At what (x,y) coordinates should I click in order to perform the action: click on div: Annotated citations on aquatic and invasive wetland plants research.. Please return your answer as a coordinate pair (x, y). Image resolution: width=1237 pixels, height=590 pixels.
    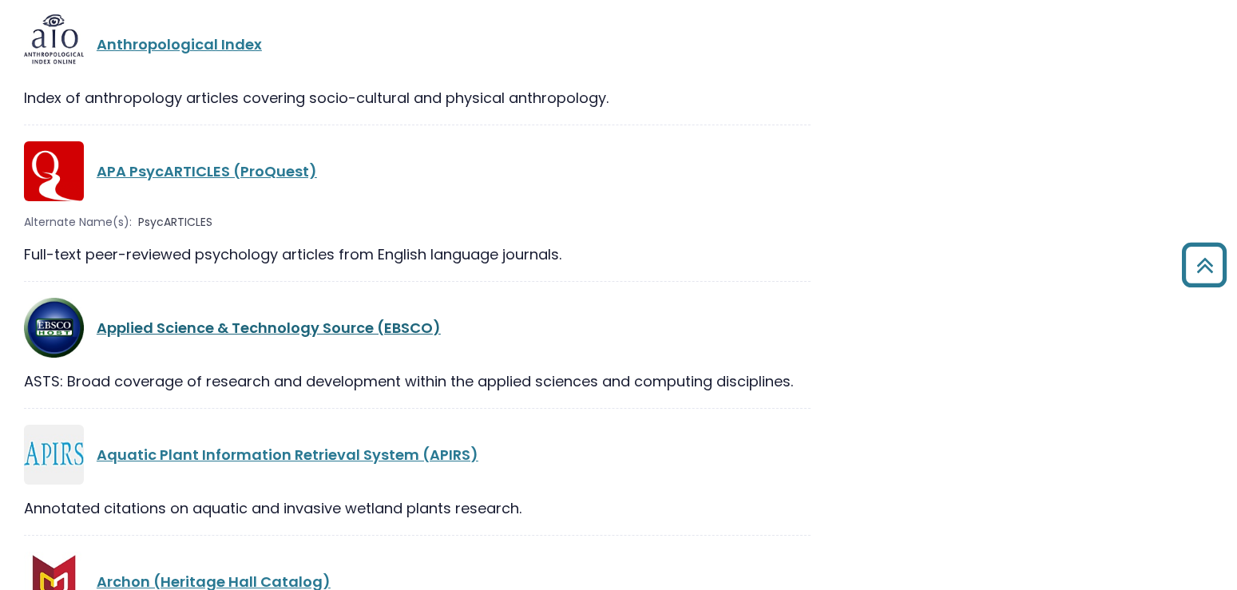
    Looking at the image, I should click on (417, 508).